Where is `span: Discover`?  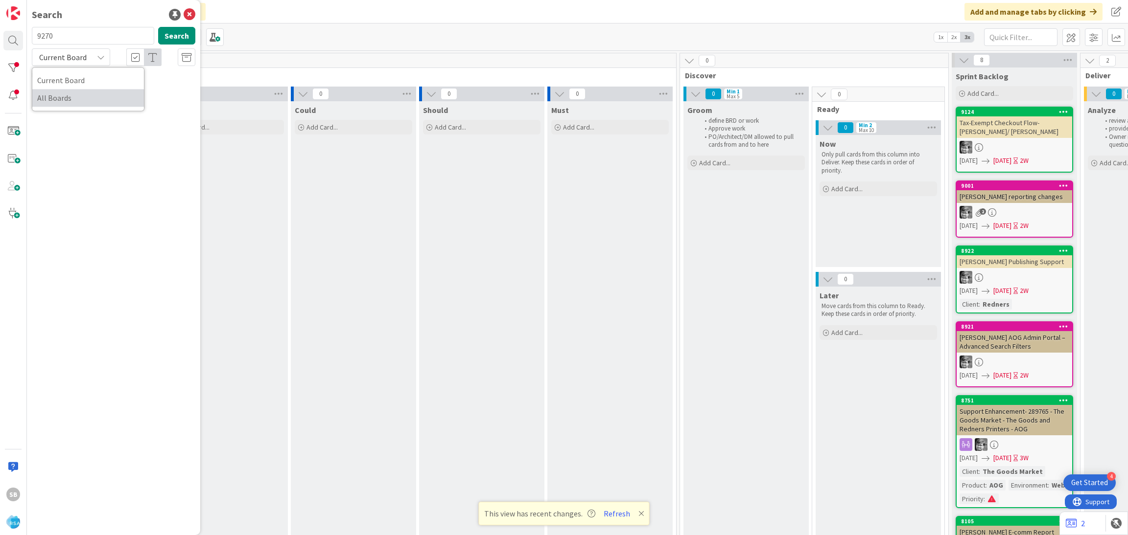 span: Discover is located at coordinates (810, 75).